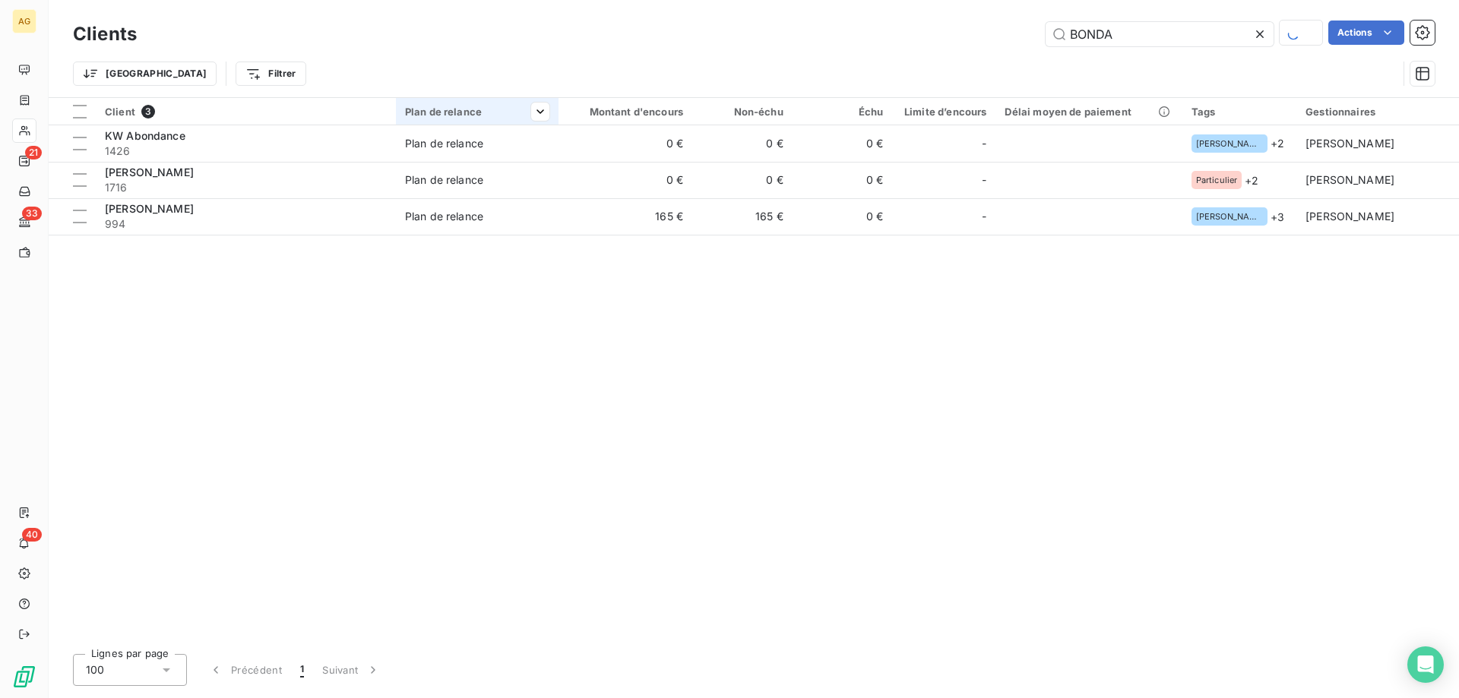  I want to click on span: 21, so click(33, 153).